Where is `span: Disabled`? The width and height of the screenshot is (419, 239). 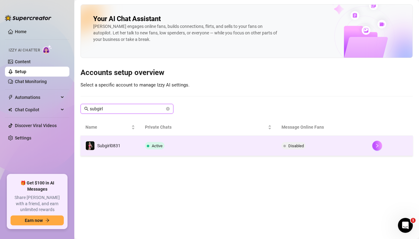
span: Disabled is located at coordinates (296, 146).